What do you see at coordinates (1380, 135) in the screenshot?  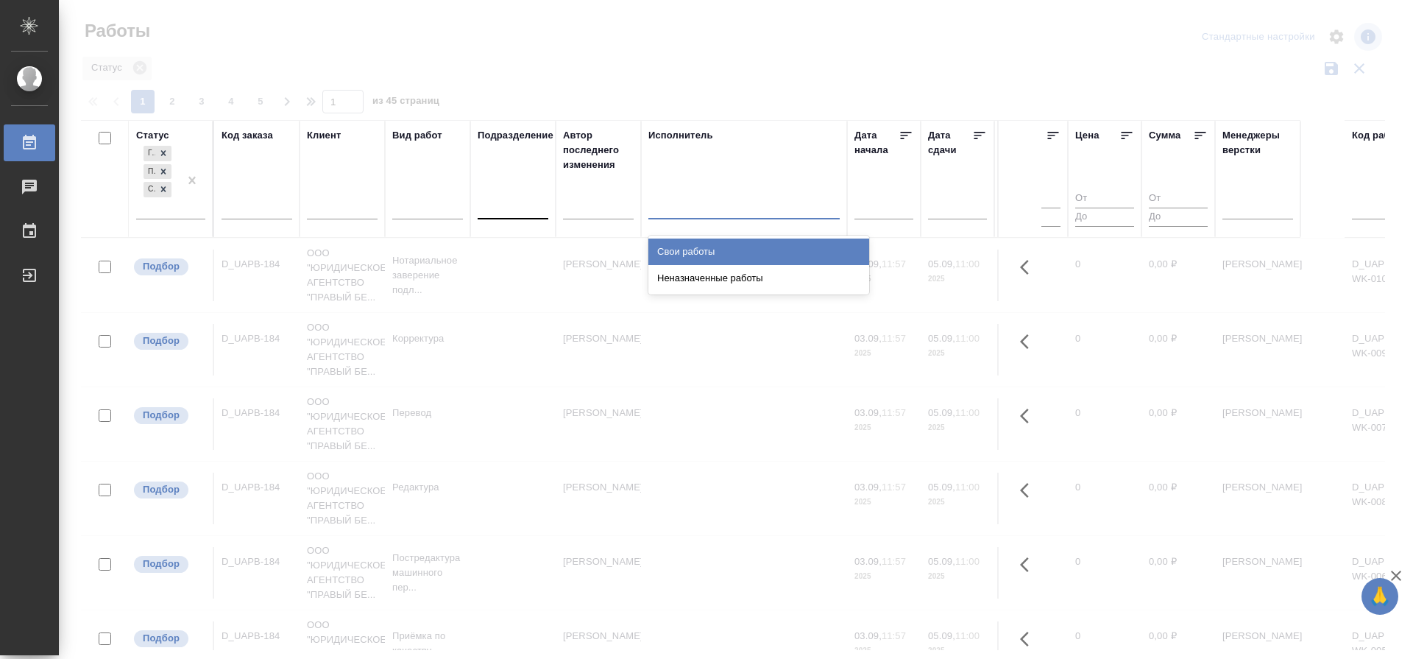 I see `div: Код работы` at bounding box center [1380, 135].